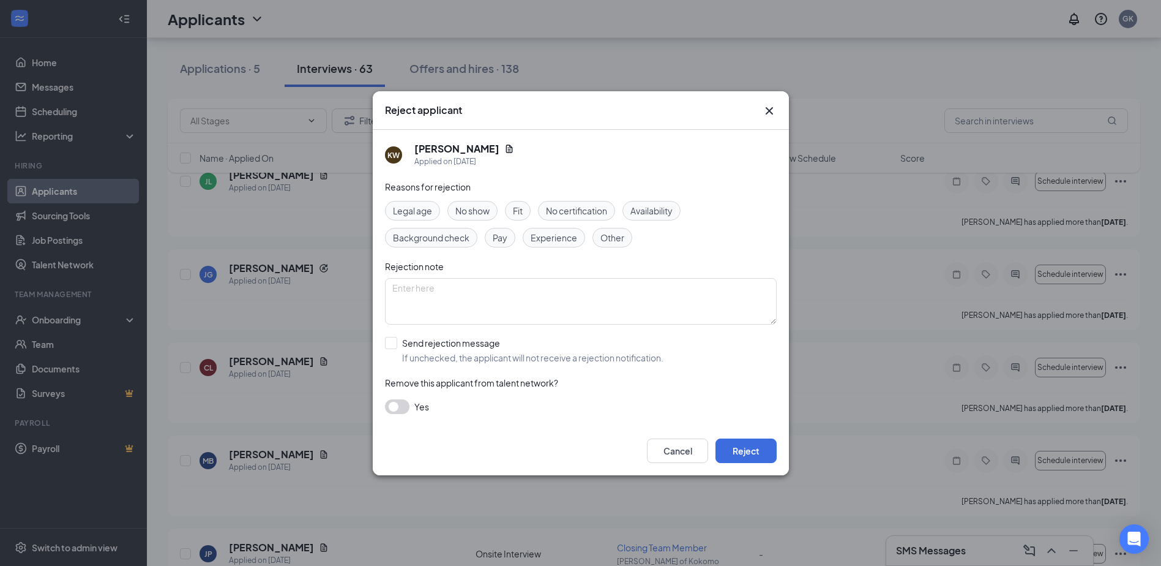 The image size is (1161, 566). I want to click on span: Remove this applicant from talent network?, so click(471, 383).